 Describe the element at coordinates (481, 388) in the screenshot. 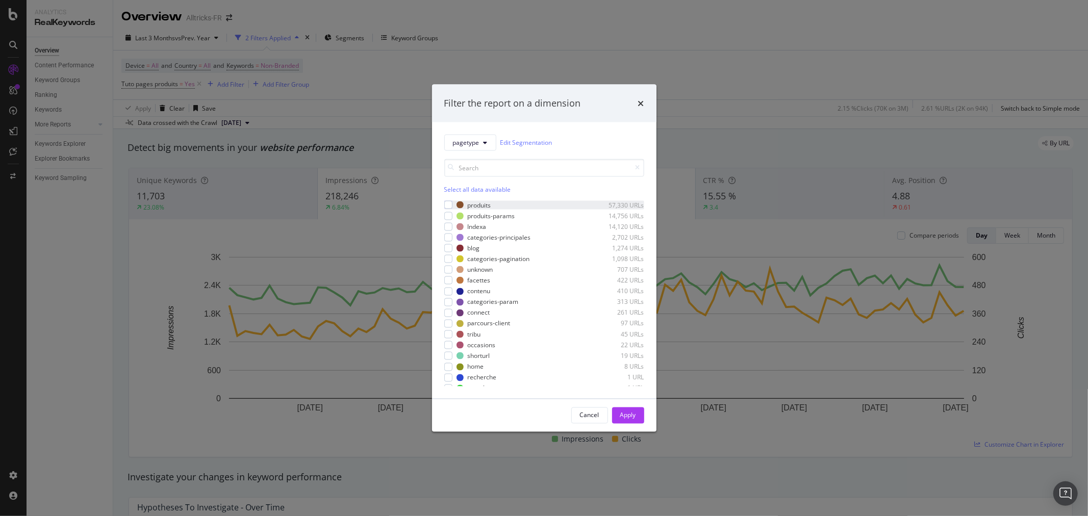

I see `div: www-bug` at that location.